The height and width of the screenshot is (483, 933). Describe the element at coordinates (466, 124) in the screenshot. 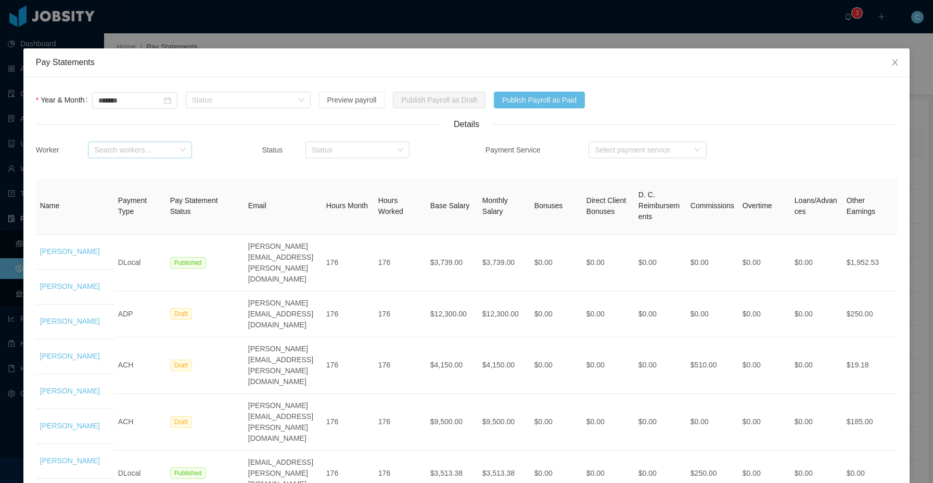

I see `span: Details` at that location.